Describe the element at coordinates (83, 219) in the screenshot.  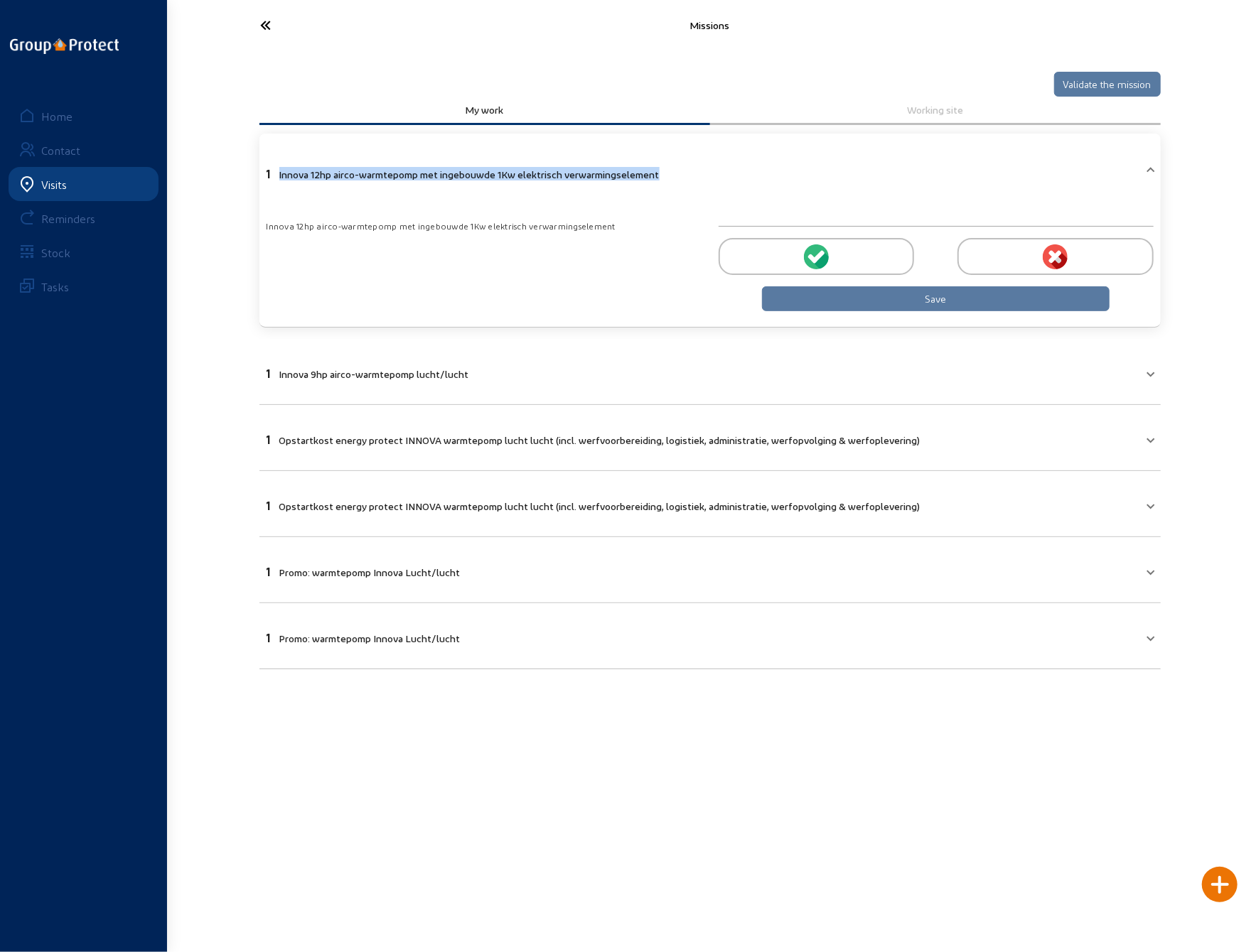
I see `a: Reminders` at that location.